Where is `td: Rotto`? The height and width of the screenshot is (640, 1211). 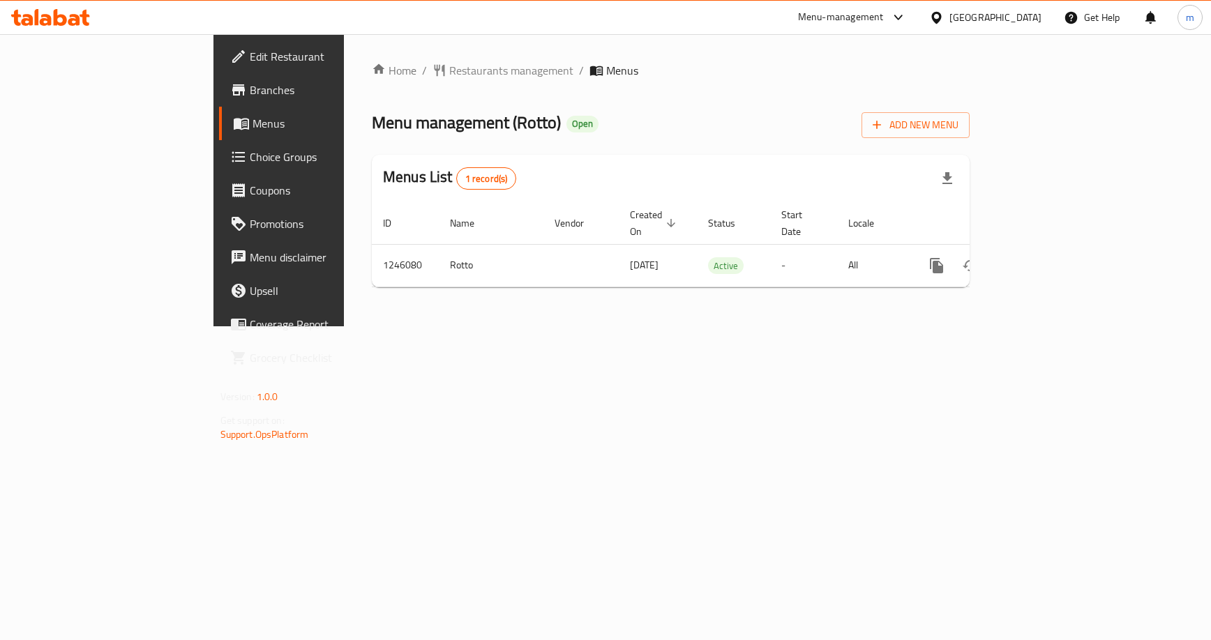 td: Rotto is located at coordinates (491, 265).